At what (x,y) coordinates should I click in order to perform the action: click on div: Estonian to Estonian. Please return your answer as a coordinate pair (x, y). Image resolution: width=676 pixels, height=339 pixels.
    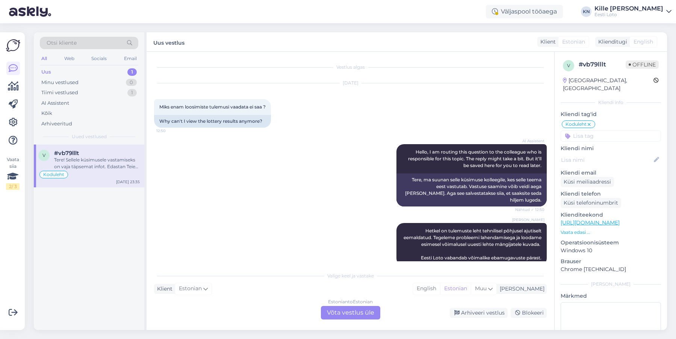
    Looking at the image, I should click on (350, 302).